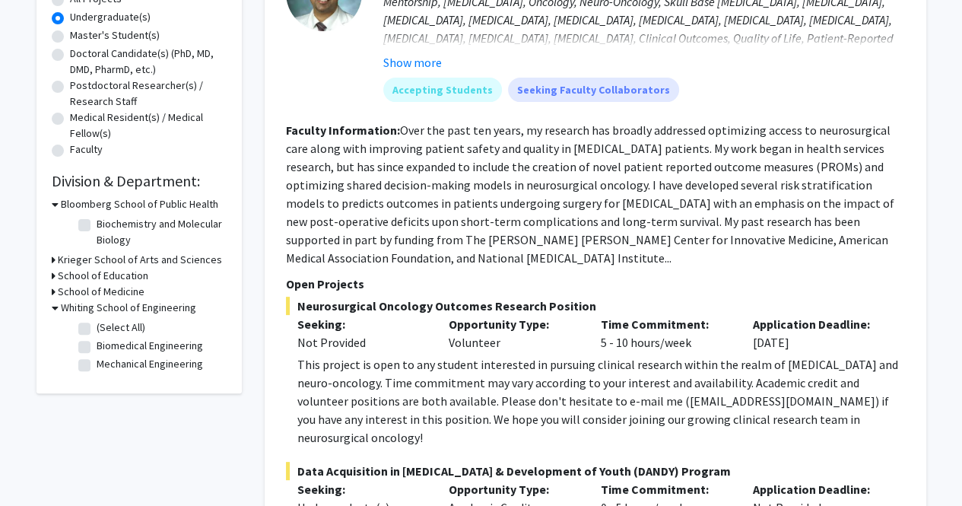  What do you see at coordinates (412, 62) in the screenshot?
I see `button: Show more` at bounding box center [412, 62].